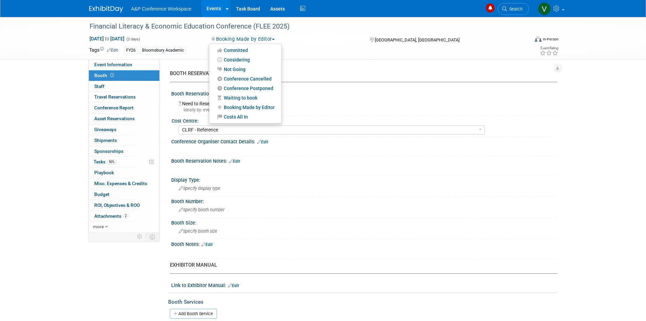  What do you see at coordinates (109, 151) in the screenshot?
I see `span: Sponsorships` at bounding box center [109, 151].